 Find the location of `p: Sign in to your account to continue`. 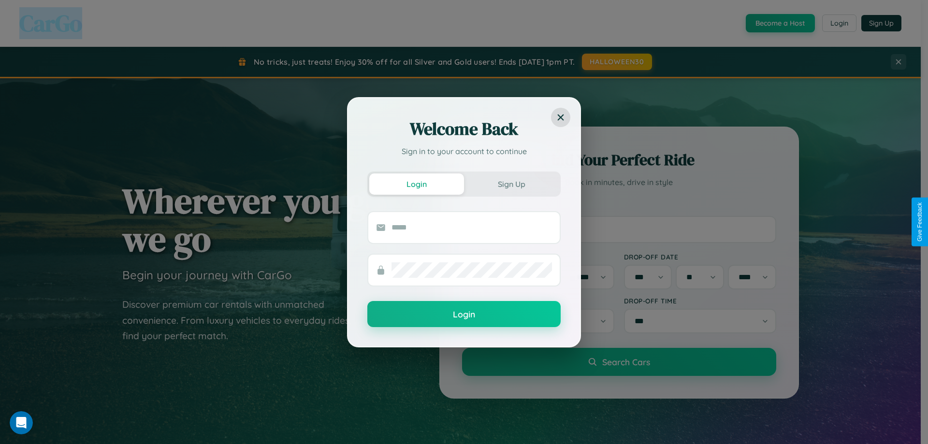

p: Sign in to your account to continue is located at coordinates (464, 151).